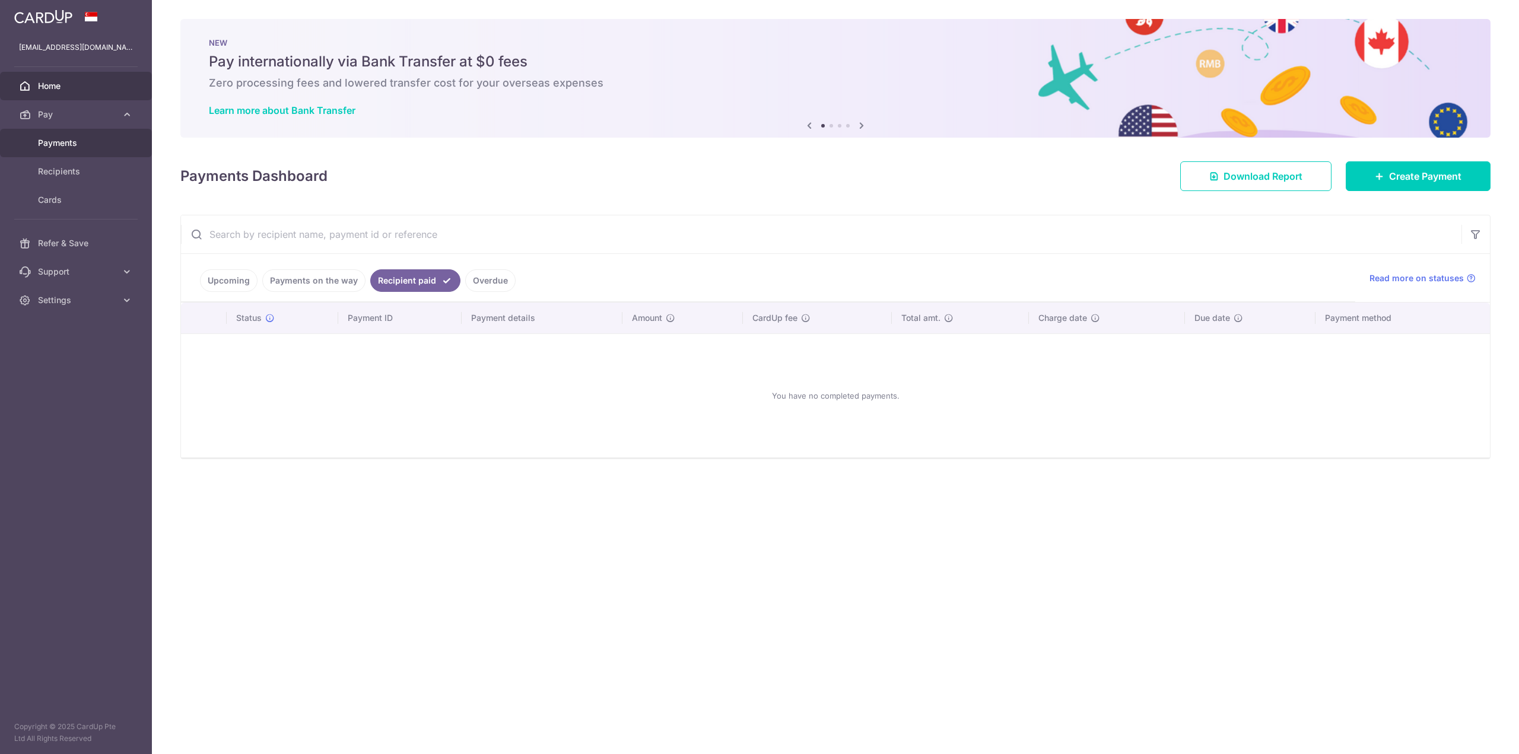 The width and height of the screenshot is (1519, 754). What do you see at coordinates (836, 83) in the screenshot?
I see `h6: Zero processing fees and lowered transfer cost for your overseas expenses` at bounding box center [836, 83].